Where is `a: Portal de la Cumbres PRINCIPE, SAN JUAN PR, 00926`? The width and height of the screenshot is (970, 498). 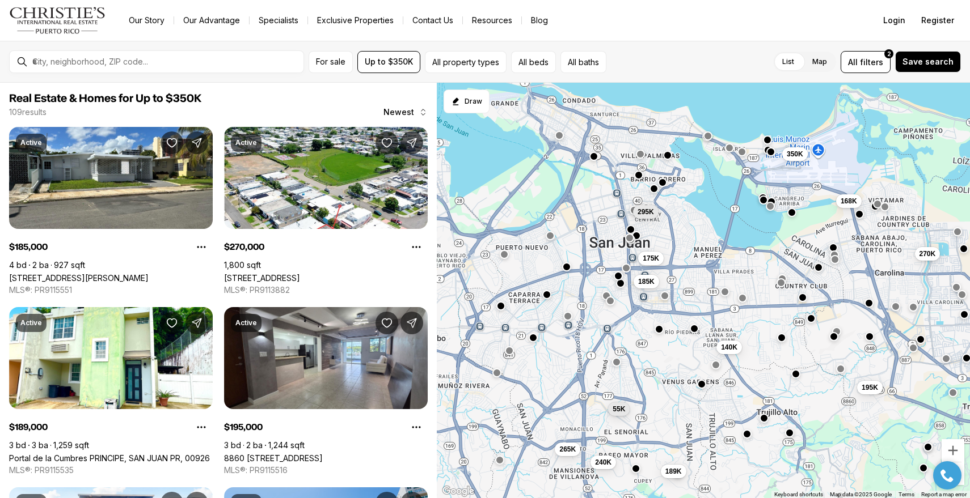 a: Portal de la Cumbres PRINCIPE, SAN JUAN PR, 00926 is located at coordinates (109, 458).